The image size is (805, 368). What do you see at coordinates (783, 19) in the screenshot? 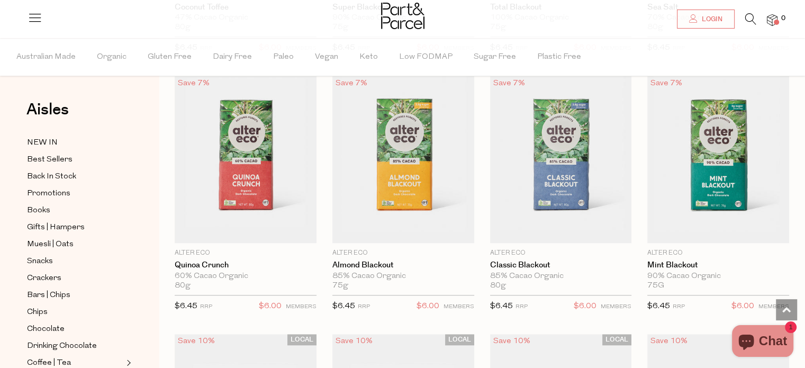
I see `span: 0` at bounding box center [783, 19].